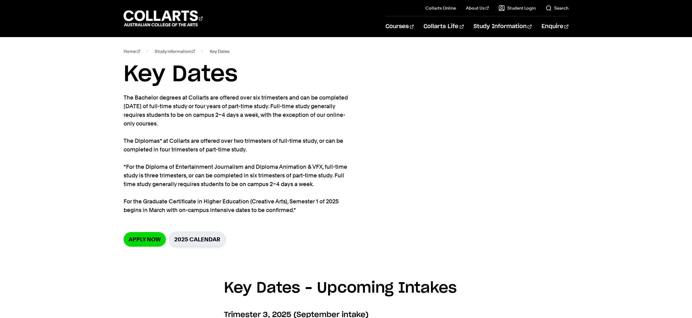 This screenshot has height=318, width=692. What do you see at coordinates (175, 51) in the screenshot?
I see `a: Study information` at bounding box center [175, 51].